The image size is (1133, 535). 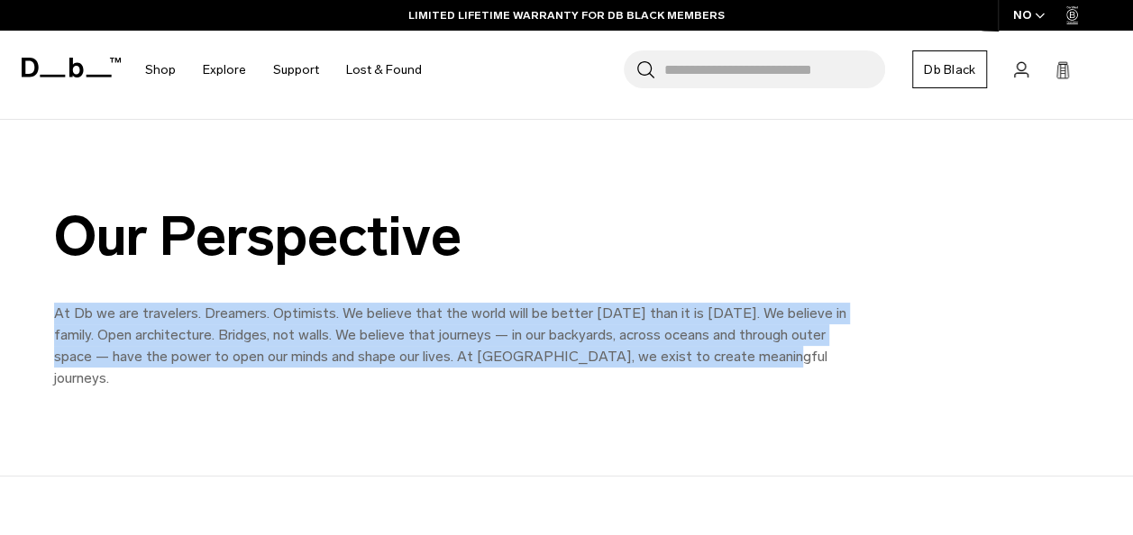 What do you see at coordinates (566, 15) in the screenshot?
I see `a: LIMITED LIFETIME WARRANTY FOR DB BLACK MEMBERS` at bounding box center [566, 15].